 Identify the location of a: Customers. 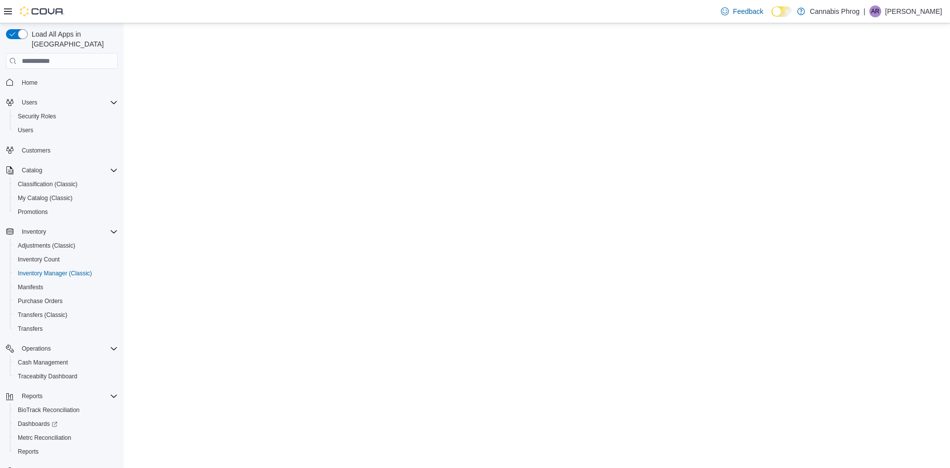
(36, 150).